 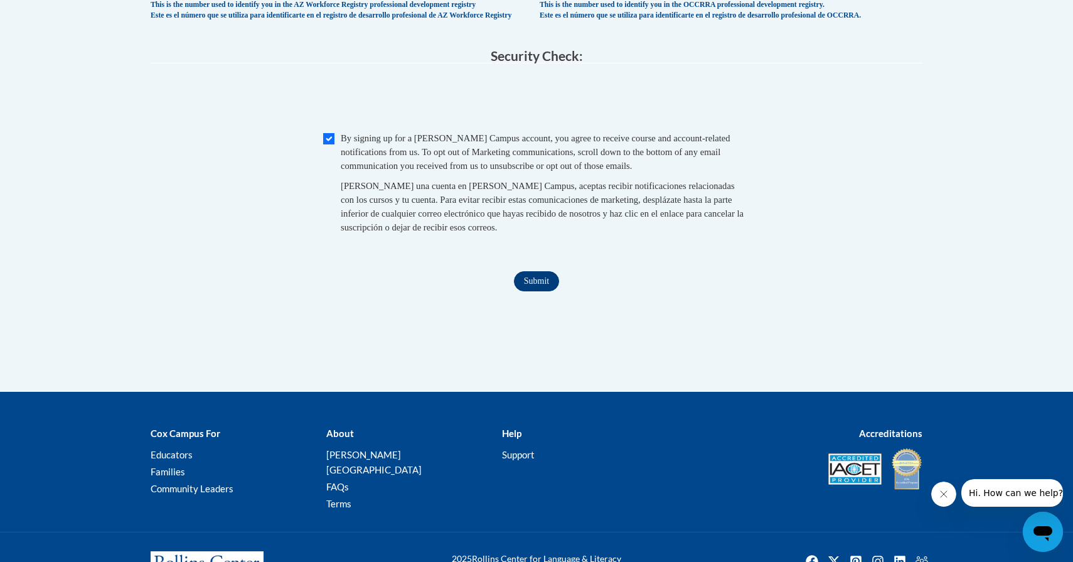 What do you see at coordinates (55, 14) in the screenshot?
I see `span: Hi. How can we help?` at bounding box center [55, 14].